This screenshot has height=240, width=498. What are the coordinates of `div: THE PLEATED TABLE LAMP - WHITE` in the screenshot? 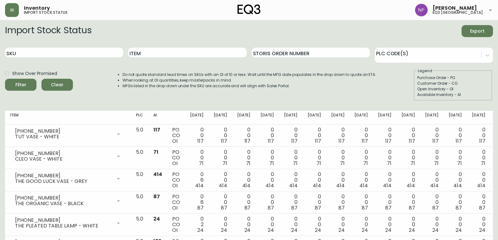 It's located at (63, 226).